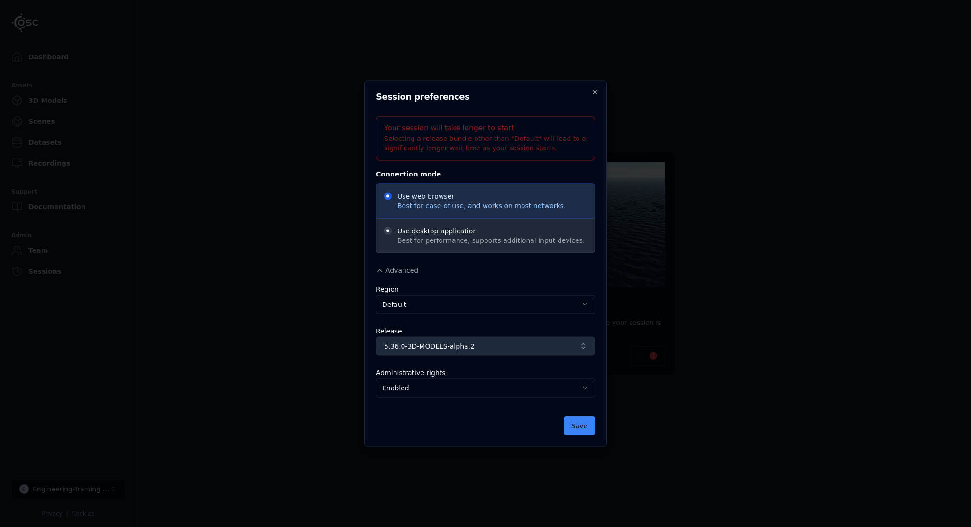 Image resolution: width=971 pixels, height=527 pixels. What do you see at coordinates (411, 372) in the screenshot?
I see `label: Administrative rights` at bounding box center [411, 372].